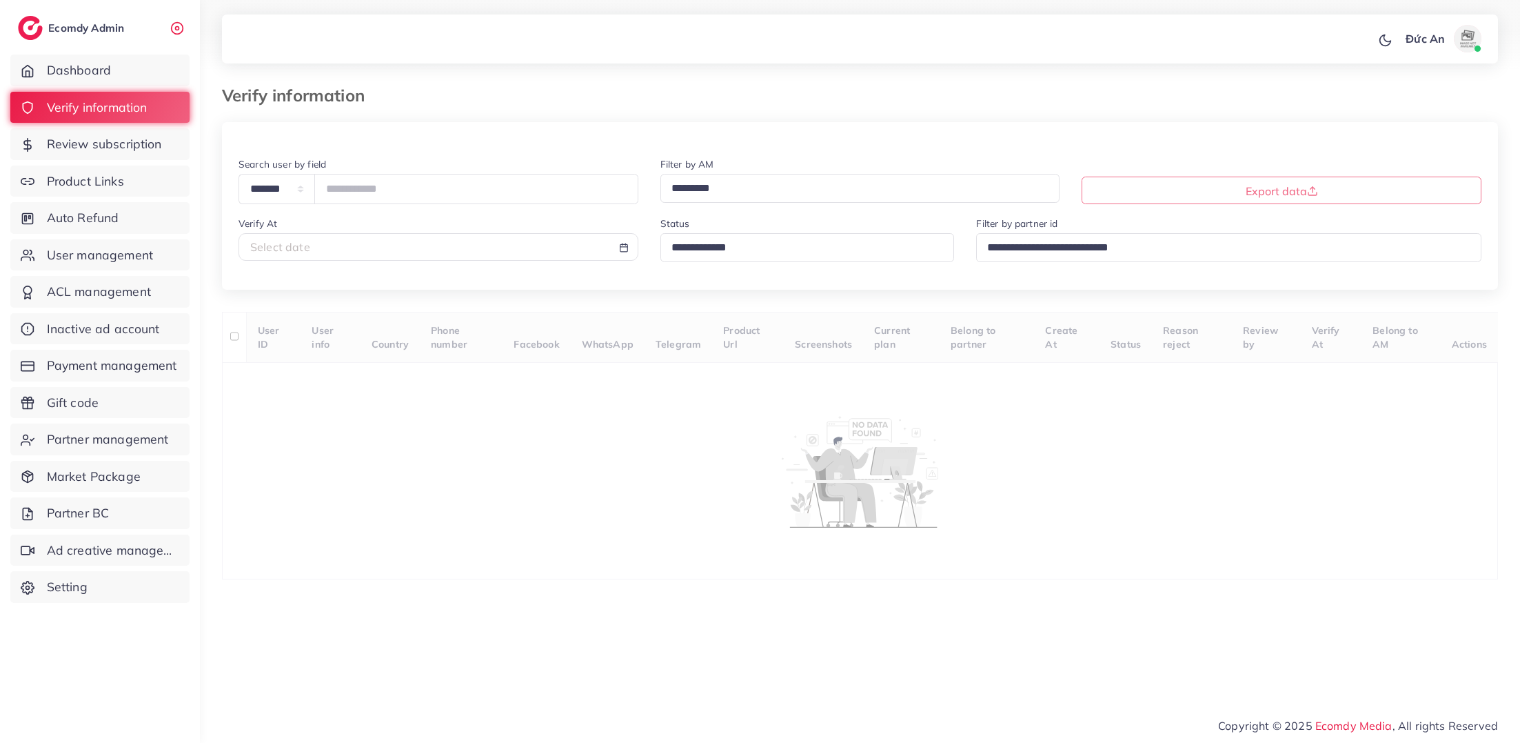  What do you see at coordinates (100, 292) in the screenshot?
I see `a: ACL management` at bounding box center [100, 292].